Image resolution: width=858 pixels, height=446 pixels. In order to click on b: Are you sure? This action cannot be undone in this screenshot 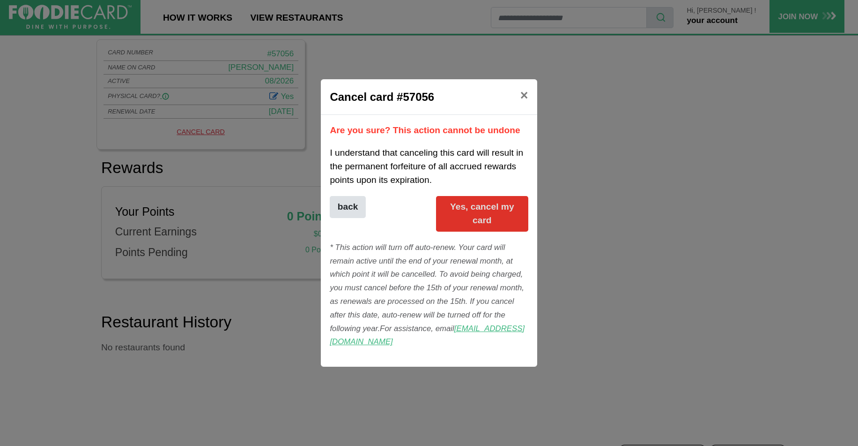, I will do `click(425, 130)`.